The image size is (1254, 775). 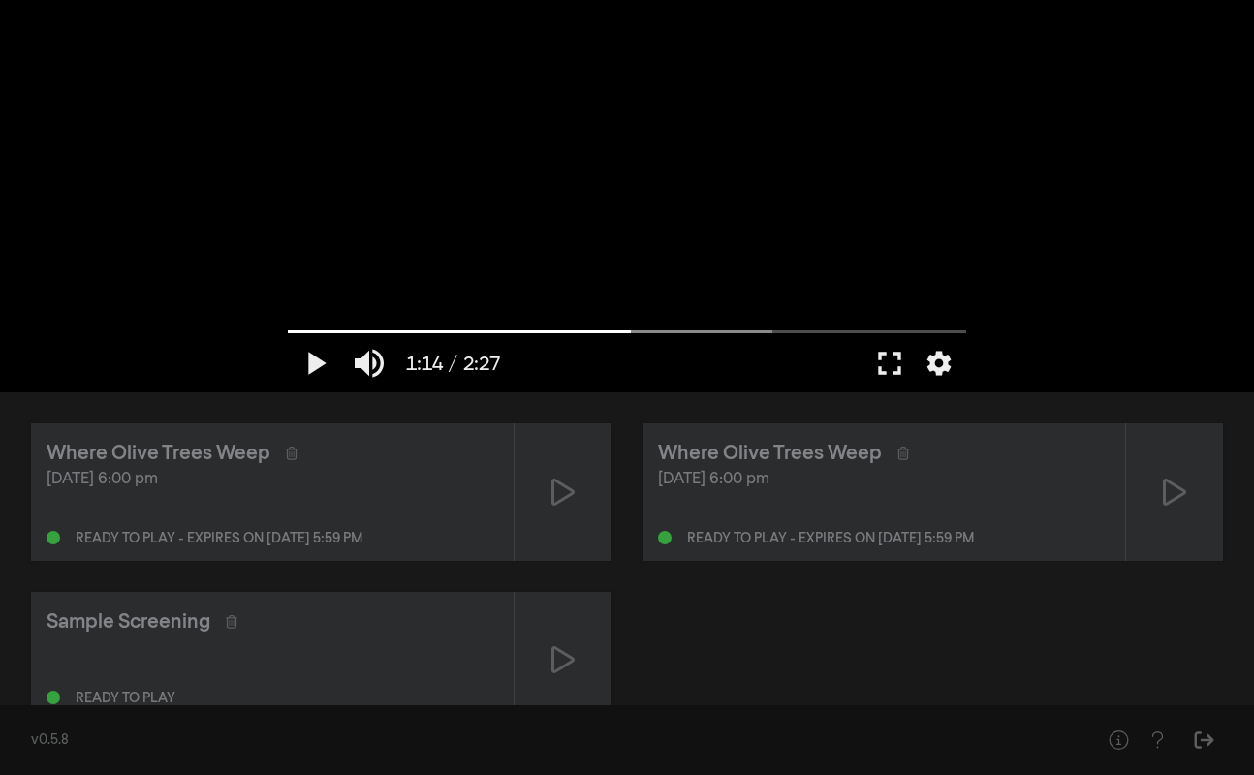 What do you see at coordinates (939, 363) in the screenshot?
I see `button: More settings` at bounding box center [939, 363].